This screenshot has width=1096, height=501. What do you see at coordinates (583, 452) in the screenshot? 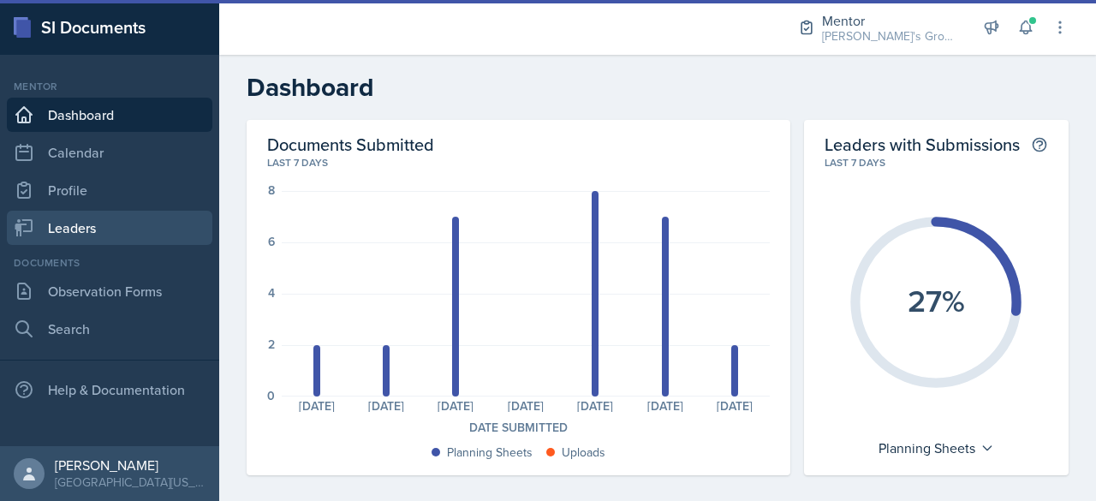
I see `div: Uploads` at bounding box center [583, 452].